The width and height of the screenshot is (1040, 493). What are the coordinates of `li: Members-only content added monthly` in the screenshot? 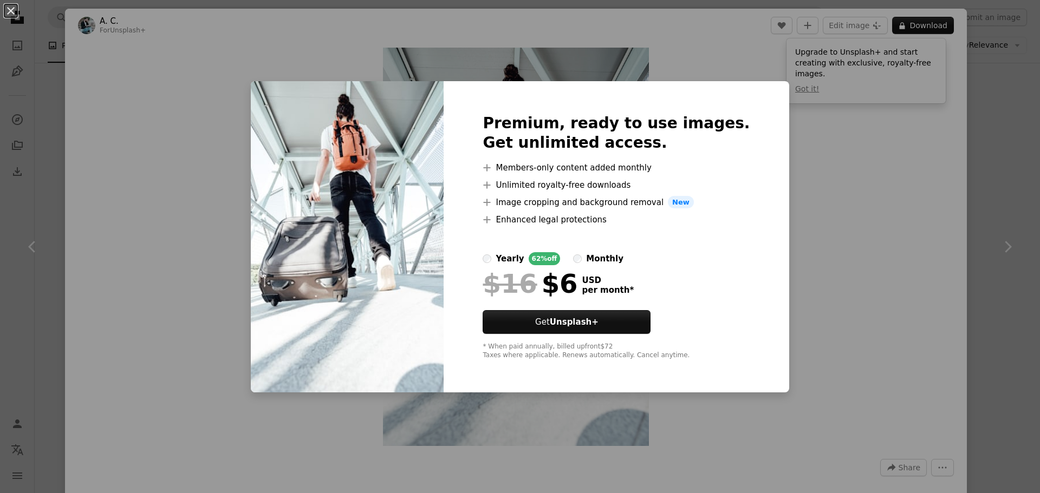 It's located at (616, 168).